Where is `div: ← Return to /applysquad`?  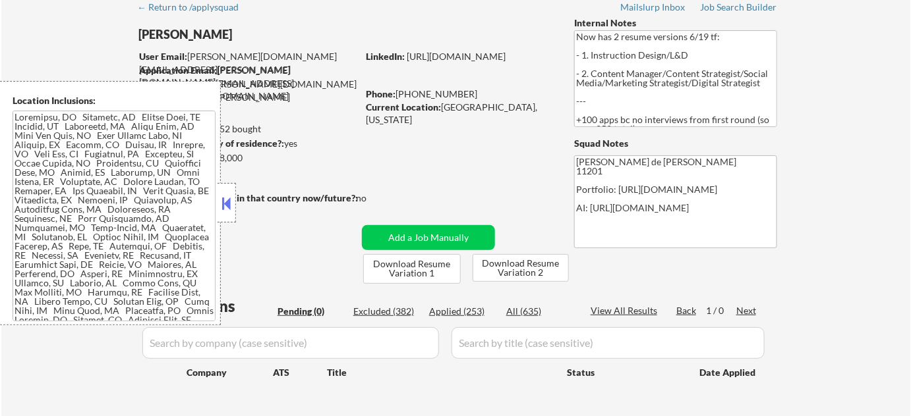 div: ← Return to /applysquad is located at coordinates (194, 7).